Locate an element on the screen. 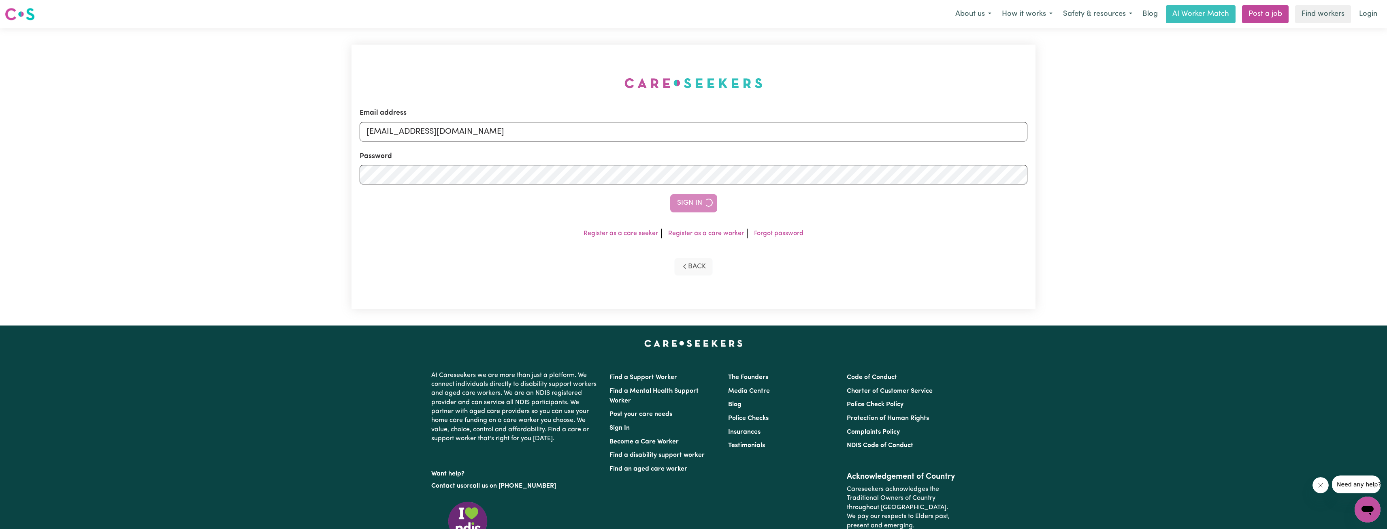 The image size is (1387, 529). img: Careseekers logo is located at coordinates (20, 14).